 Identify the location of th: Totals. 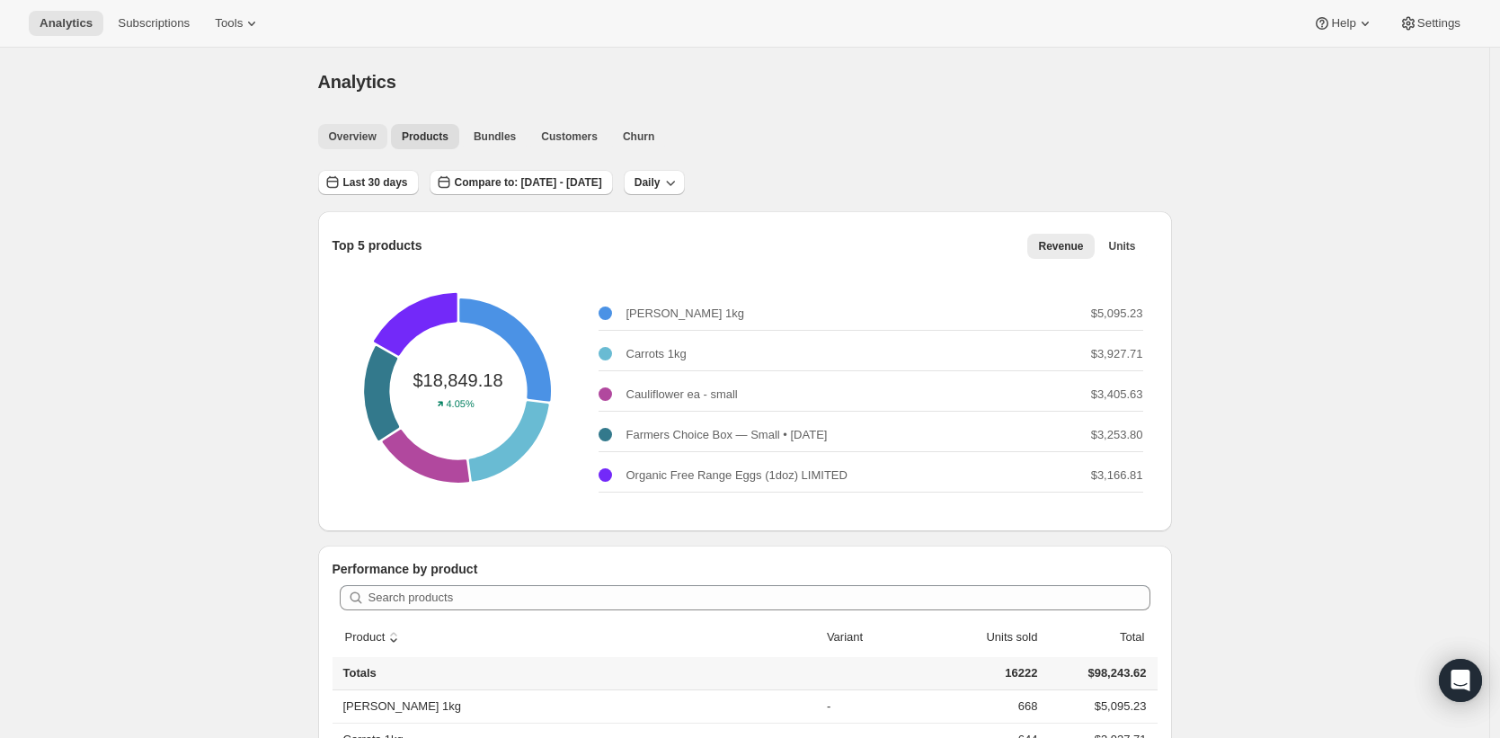
(577, 673).